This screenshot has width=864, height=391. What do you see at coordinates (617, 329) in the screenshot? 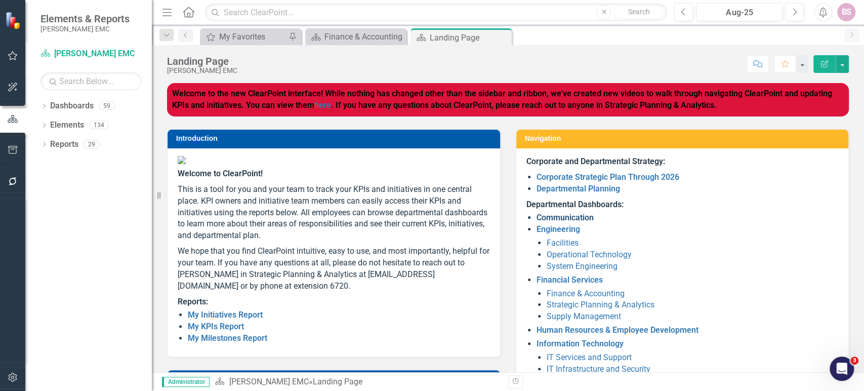
I see `a: Human Resources & Employee Development` at bounding box center [617, 329].